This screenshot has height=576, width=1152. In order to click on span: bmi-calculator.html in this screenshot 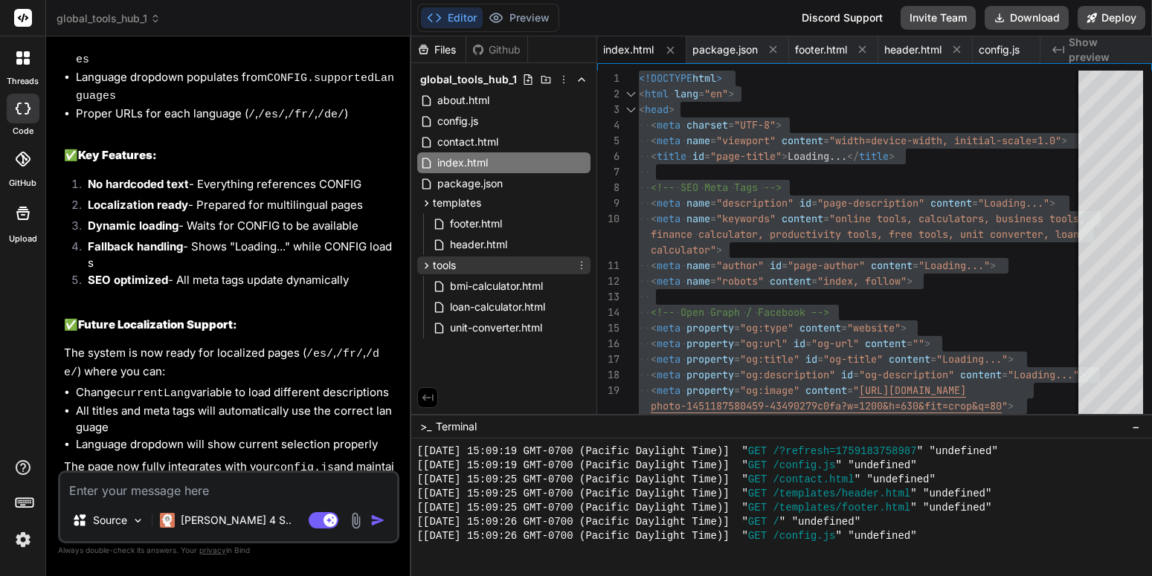, I will do `click(496, 286)`.